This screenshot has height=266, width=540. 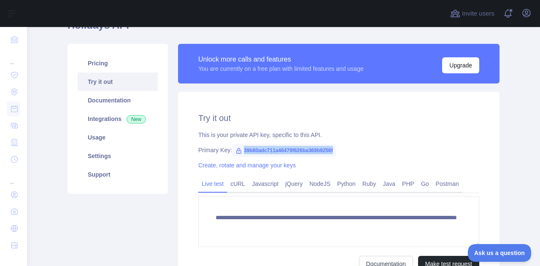 What do you see at coordinates (238, 184) in the screenshot?
I see `a: cURL` at bounding box center [238, 184].